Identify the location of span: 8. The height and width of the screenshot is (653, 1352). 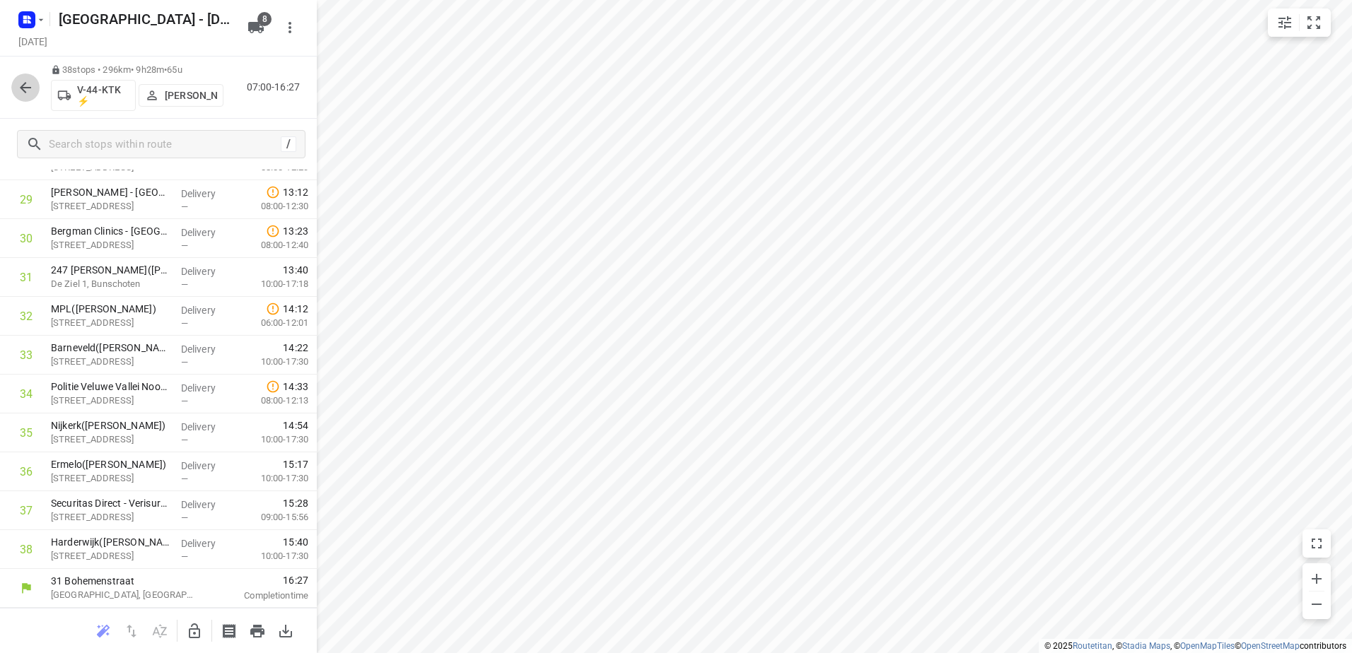
(264, 19).